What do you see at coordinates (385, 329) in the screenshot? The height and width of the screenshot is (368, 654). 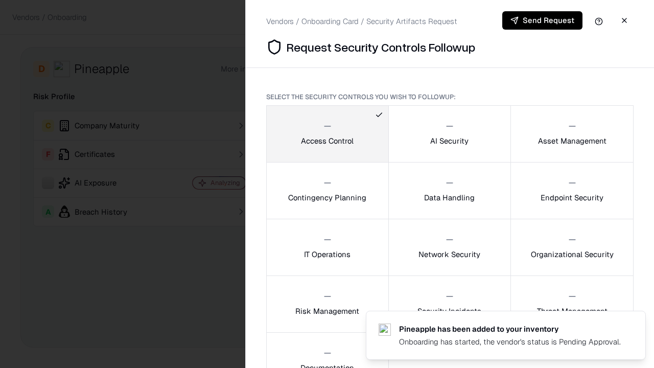 I see `img: pineappleenergy.com` at bounding box center [385, 329].